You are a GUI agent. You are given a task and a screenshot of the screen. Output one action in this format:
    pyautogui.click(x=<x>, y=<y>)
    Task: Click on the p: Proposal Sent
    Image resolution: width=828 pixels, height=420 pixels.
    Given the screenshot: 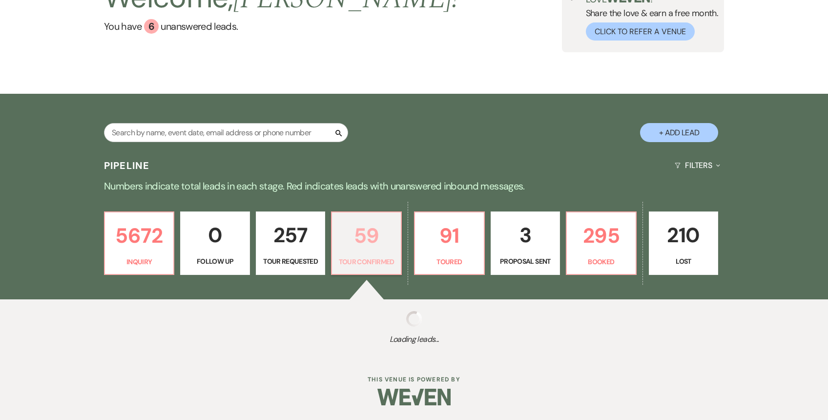 What is the action you would take?
    pyautogui.click(x=526, y=261)
    